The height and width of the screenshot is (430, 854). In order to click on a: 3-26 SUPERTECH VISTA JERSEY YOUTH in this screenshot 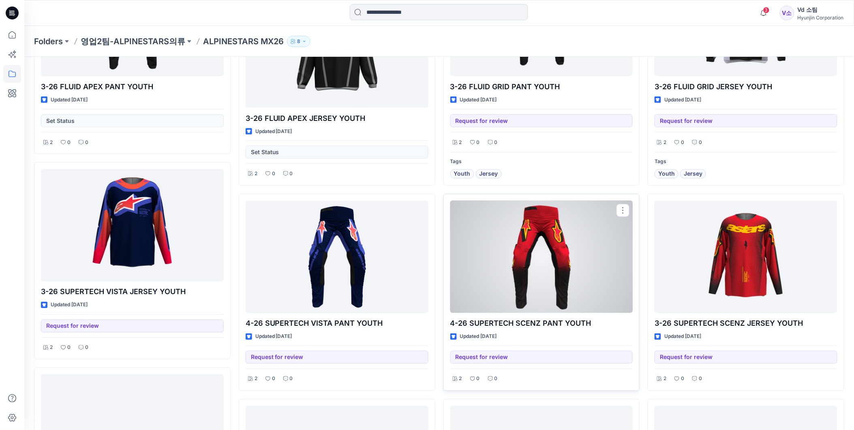, I will do `click(132, 225)`.